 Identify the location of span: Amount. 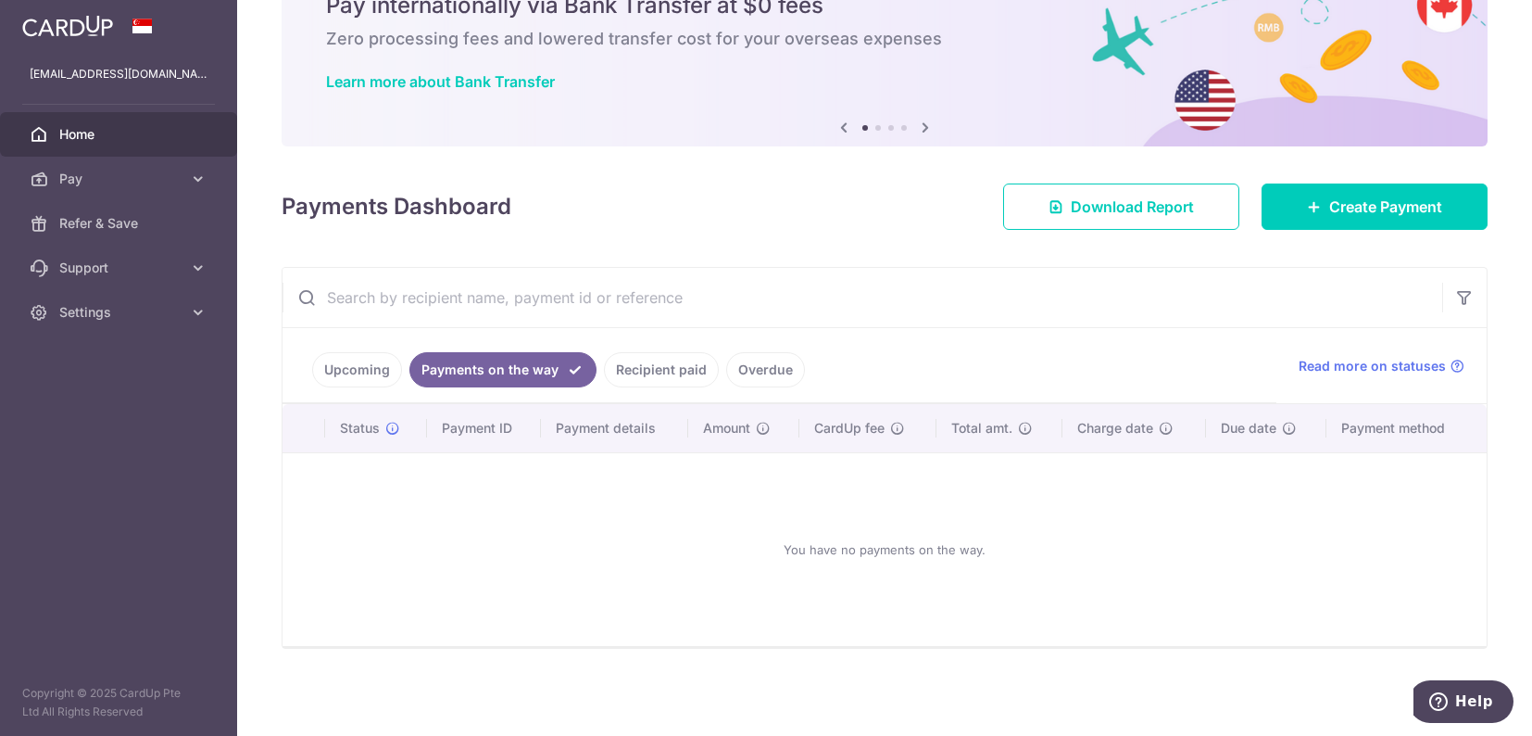
(726, 428).